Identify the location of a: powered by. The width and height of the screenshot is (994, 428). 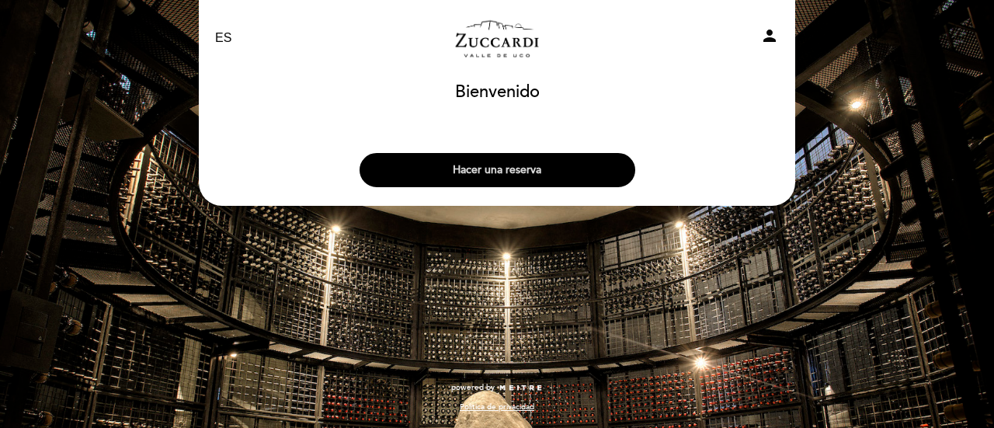
(497, 388).